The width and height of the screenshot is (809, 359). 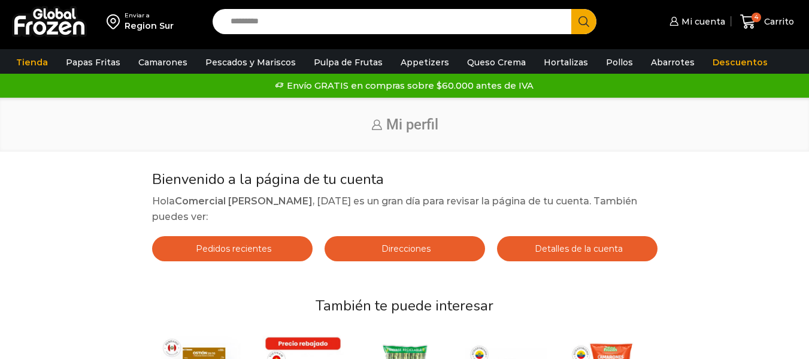 What do you see at coordinates (496, 62) in the screenshot?
I see `a: Queso Crema` at bounding box center [496, 62].